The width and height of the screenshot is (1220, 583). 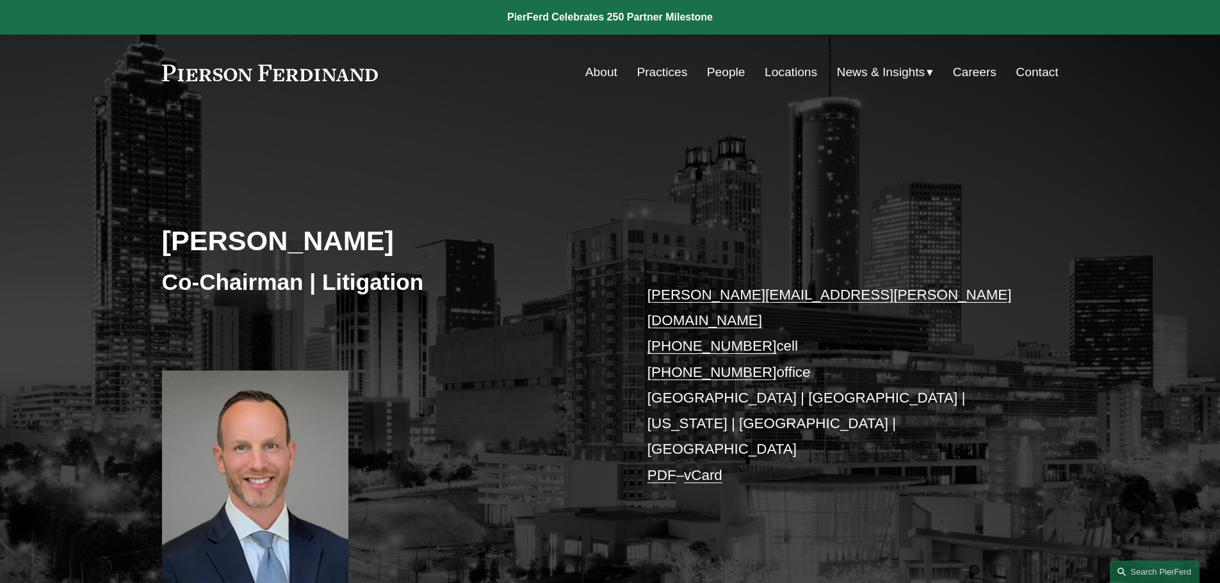 What do you see at coordinates (791, 72) in the screenshot?
I see `a: Locations` at bounding box center [791, 72].